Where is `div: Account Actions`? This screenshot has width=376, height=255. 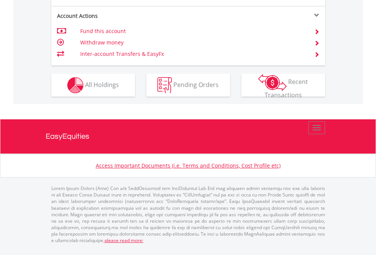
div: Account Actions is located at coordinates (120, 16).